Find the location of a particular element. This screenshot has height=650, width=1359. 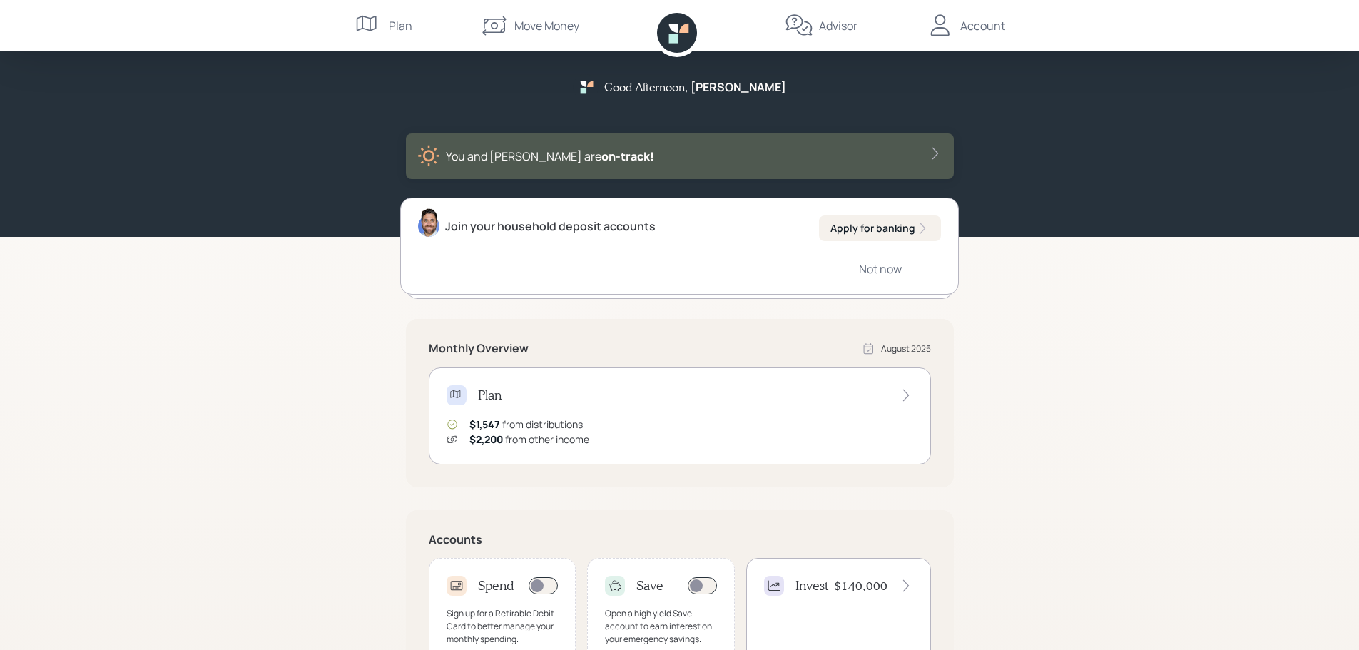

div: Plan is located at coordinates (400, 26).